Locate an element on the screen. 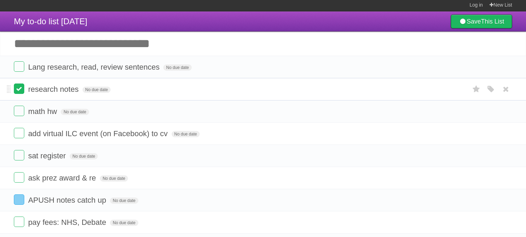  span: add virtual ILC event (on Facebook) to cv is located at coordinates (98, 133).